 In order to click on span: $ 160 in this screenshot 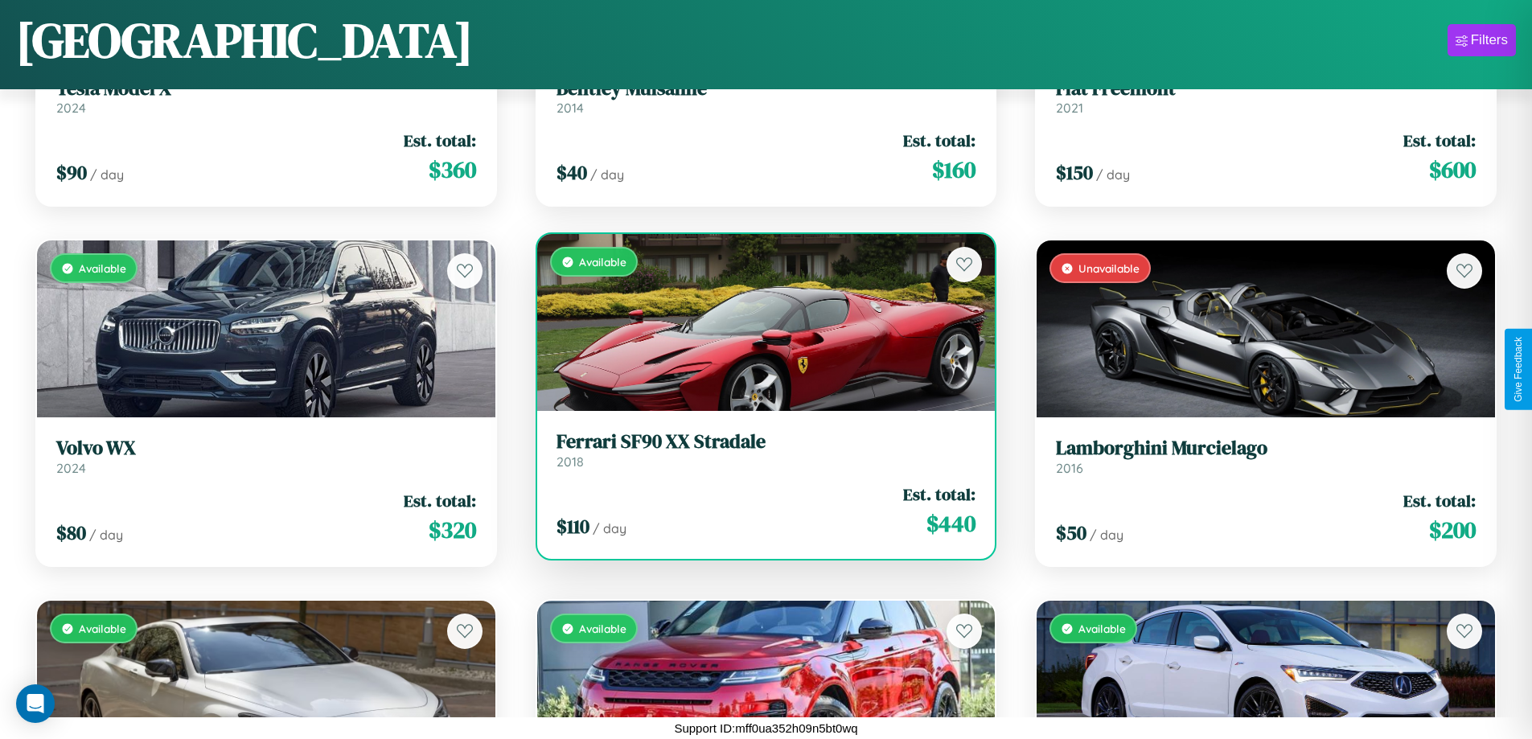, I will do `click(954, 170)`.